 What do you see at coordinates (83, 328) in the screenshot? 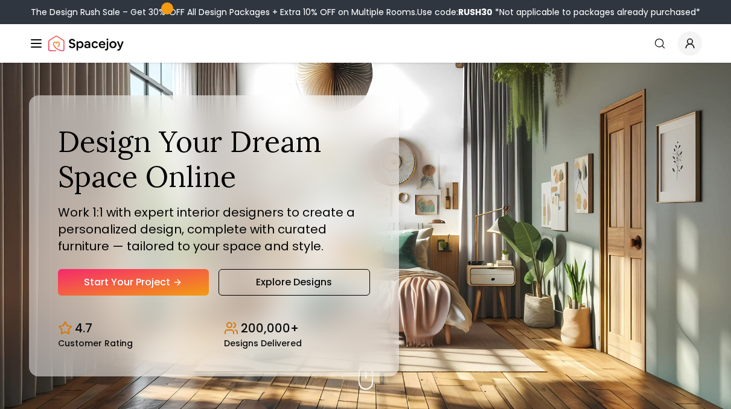
I see `p: 4.7` at bounding box center [83, 328].